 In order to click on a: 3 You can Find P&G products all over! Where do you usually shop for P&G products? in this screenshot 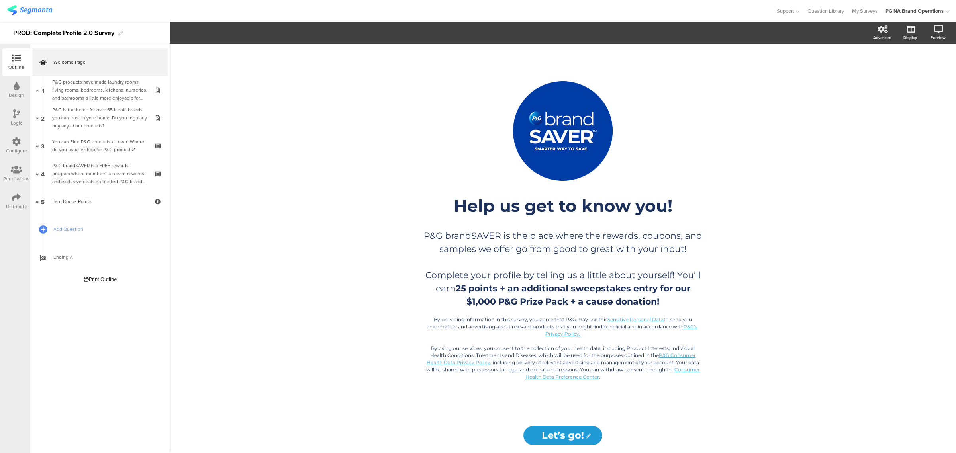, I will do `click(100, 146)`.